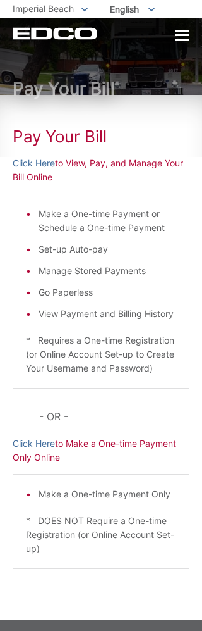  Describe the element at coordinates (108, 221) in the screenshot. I see `li: Make a One-time Payment or Schedule a One-time Payment` at that location.